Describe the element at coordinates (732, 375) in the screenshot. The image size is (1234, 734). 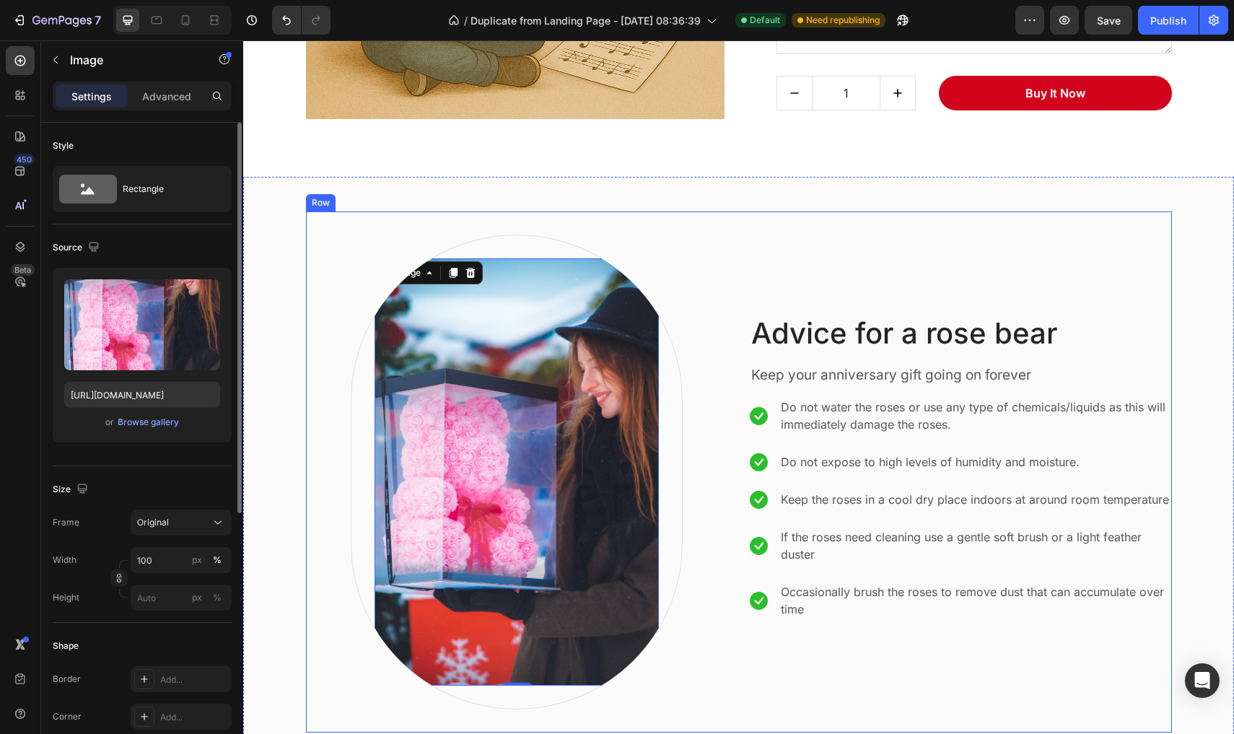
I see `p: Do not water the roses or use any type of chemicals/liquids as this will immediately damage the r...` at that location.